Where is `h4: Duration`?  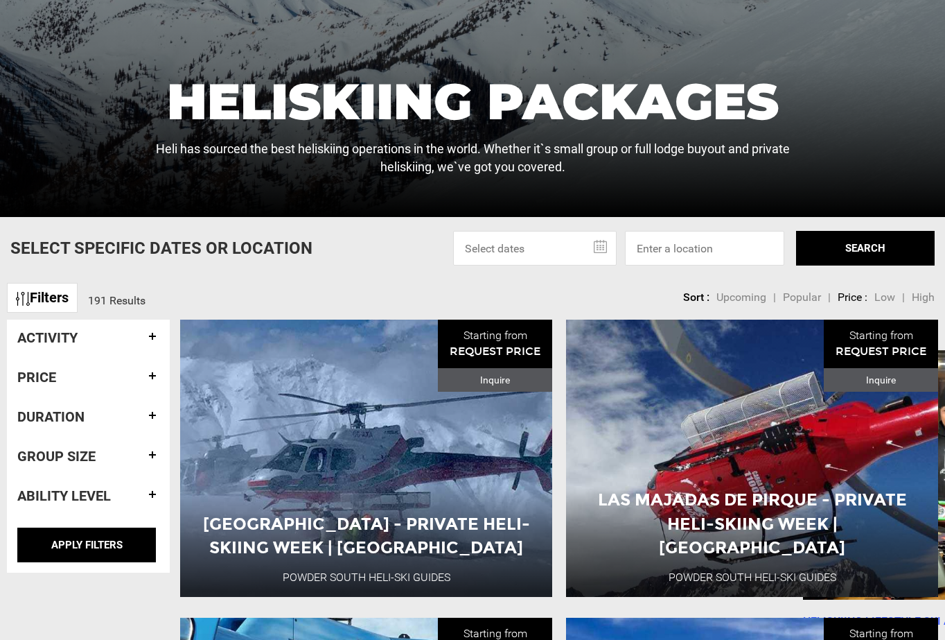
h4: Duration is located at coordinates (88, 416).